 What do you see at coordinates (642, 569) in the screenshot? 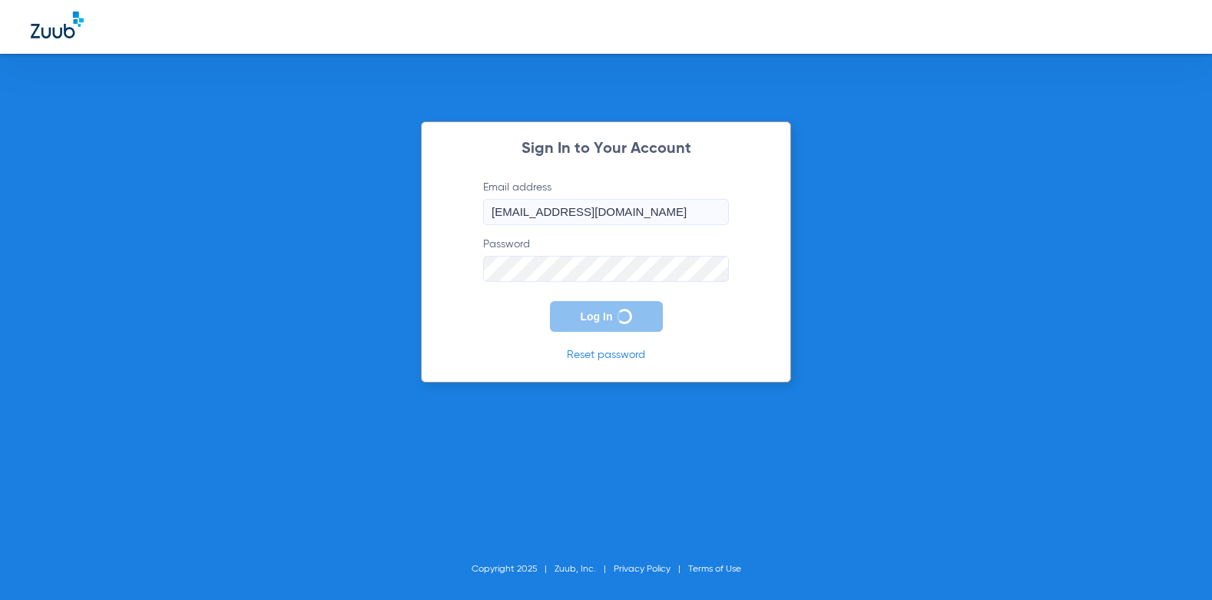
I see `a: Privacy Policy` at bounding box center [642, 569].